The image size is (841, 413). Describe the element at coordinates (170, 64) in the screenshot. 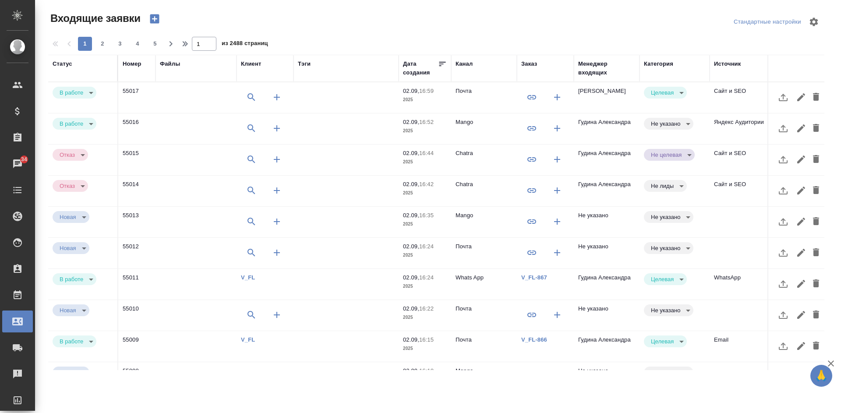

I see `div: Файлы` at that location.